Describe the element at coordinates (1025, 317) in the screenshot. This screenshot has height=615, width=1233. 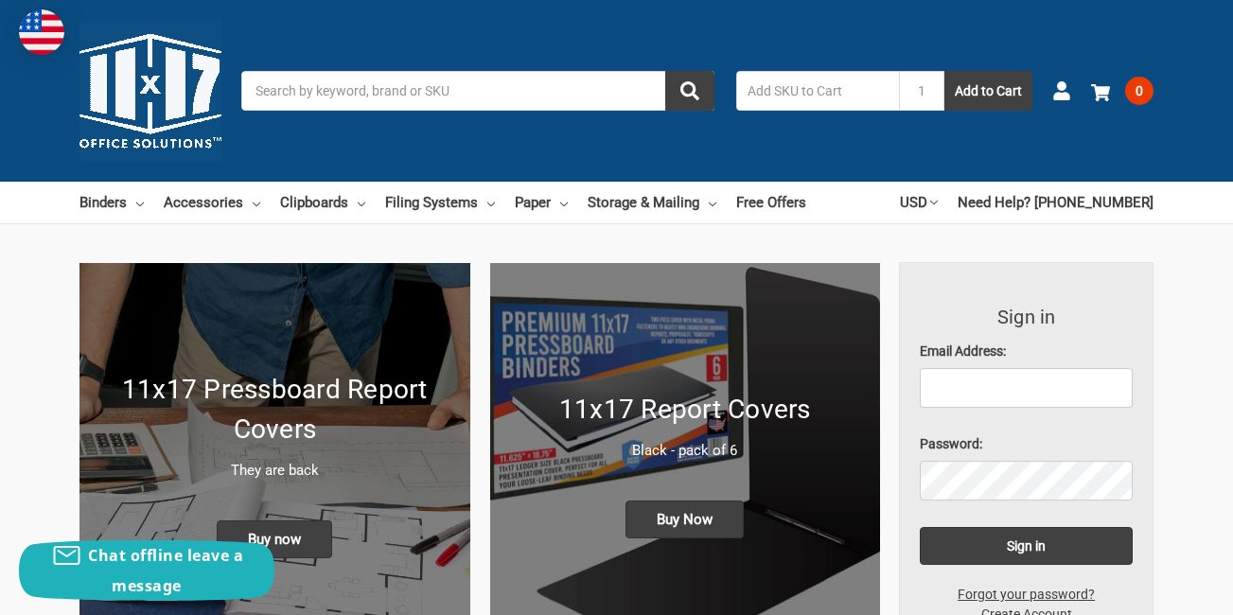
I see `h3: Sign in` at that location.